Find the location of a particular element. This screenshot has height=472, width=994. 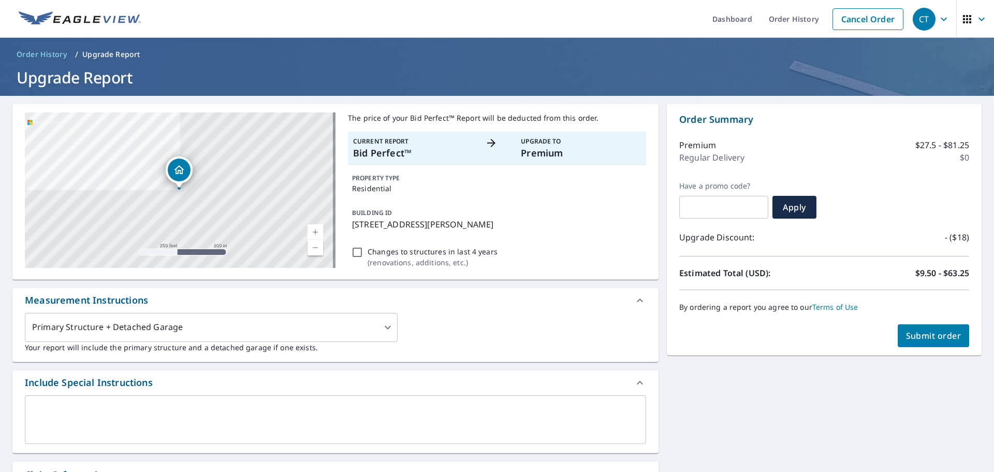

p: $0 is located at coordinates (965, 157).